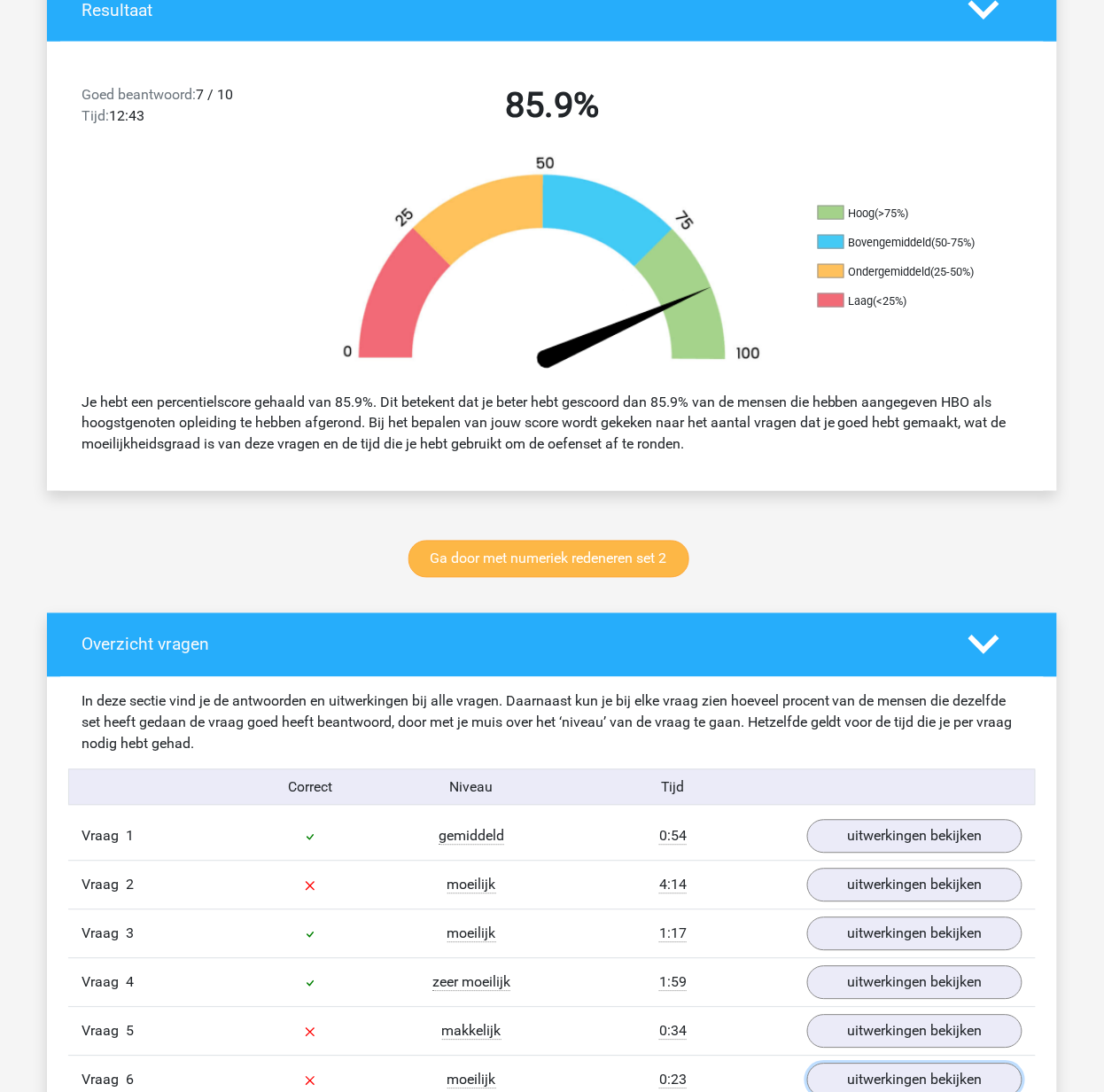 This screenshot has height=1092, width=1104. I want to click on h2: 85.9%, so click(552, 106).